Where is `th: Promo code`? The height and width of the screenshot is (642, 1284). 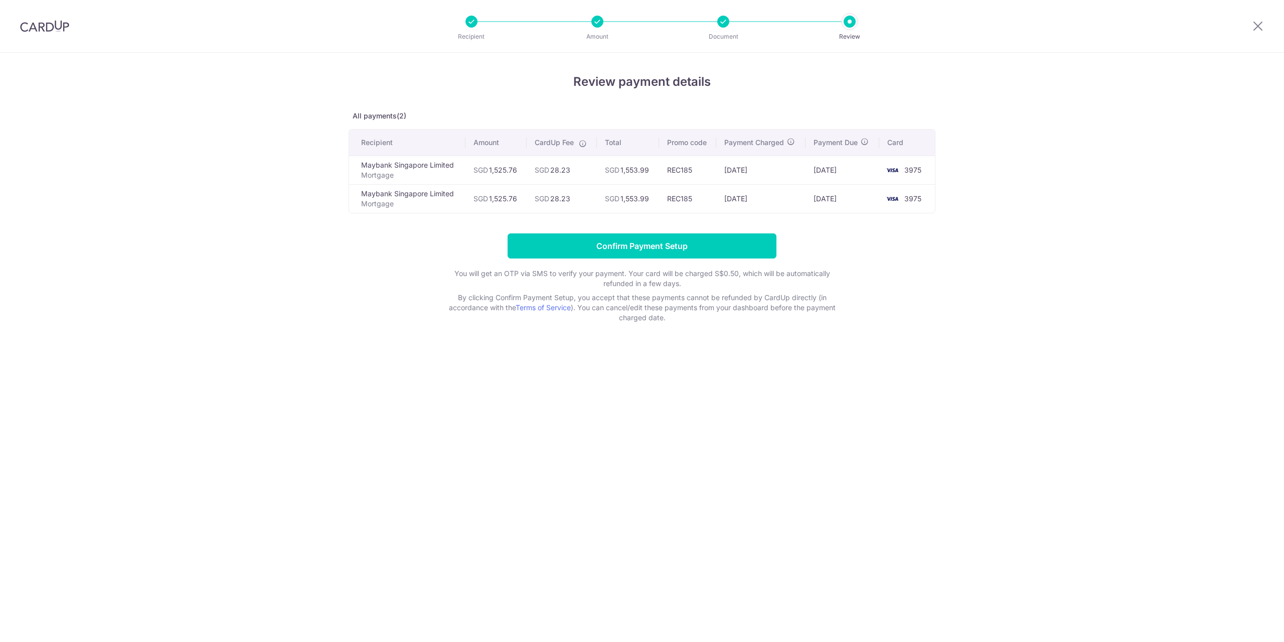
th: Promo code is located at coordinates (688, 142).